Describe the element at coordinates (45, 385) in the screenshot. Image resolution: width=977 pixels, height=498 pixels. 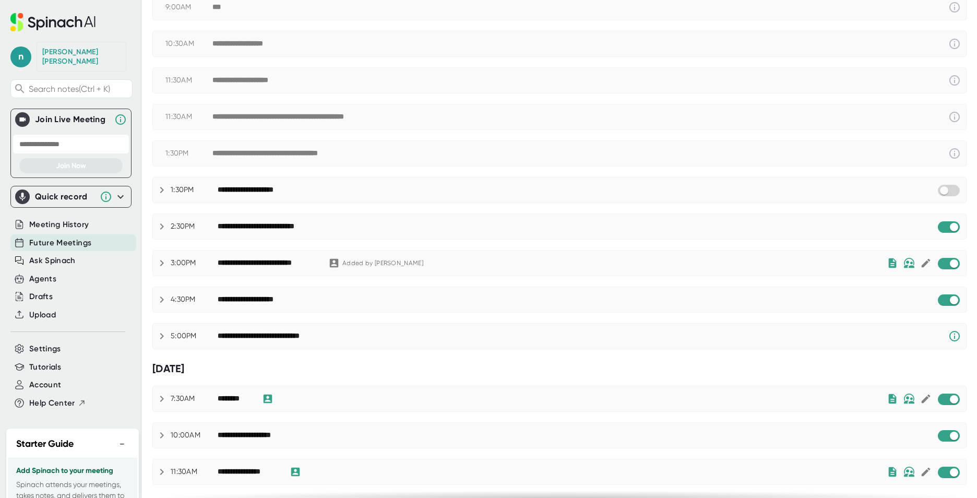
I see `button: Account` at that location.